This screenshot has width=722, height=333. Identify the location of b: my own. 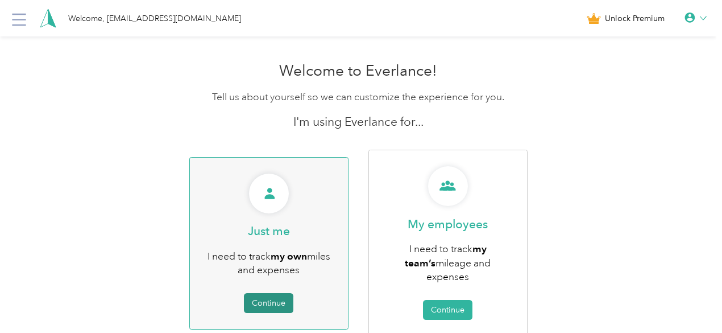
(289, 255).